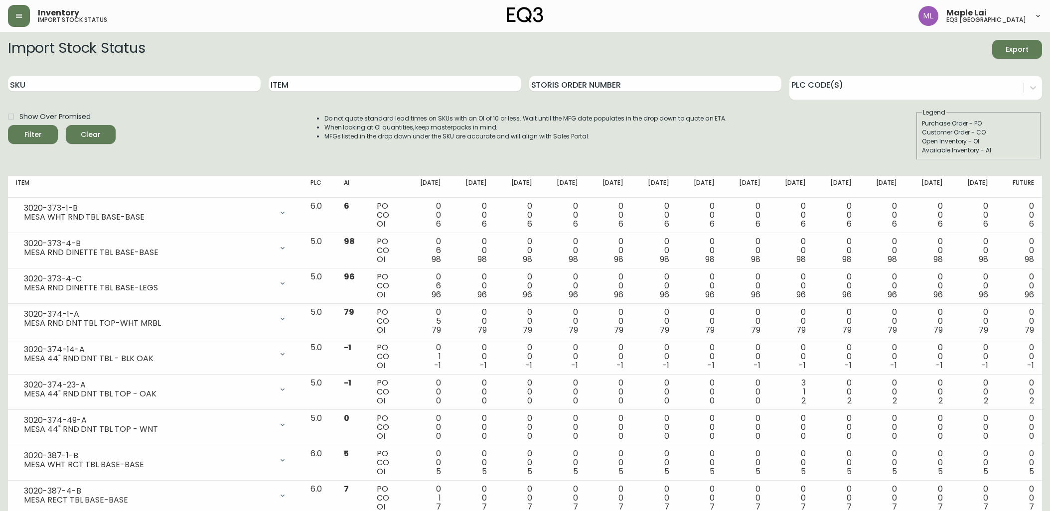  What do you see at coordinates (148, 350) in the screenshot?
I see `div: 3020-374-14-A` at bounding box center [148, 350].